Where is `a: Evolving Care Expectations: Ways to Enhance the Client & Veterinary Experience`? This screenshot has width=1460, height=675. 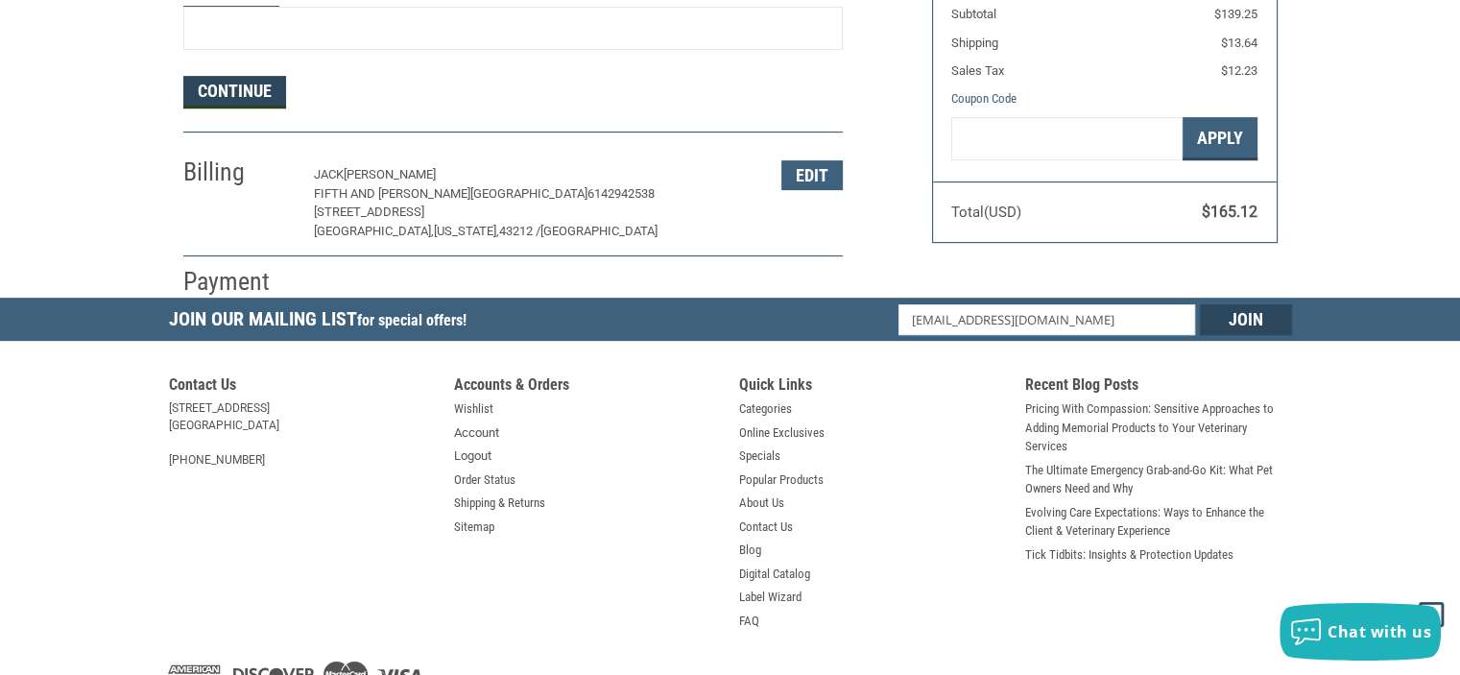
a: Evolving Care Expectations: Ways to Enhance the Client & Veterinary Experience is located at coordinates (1158, 521).